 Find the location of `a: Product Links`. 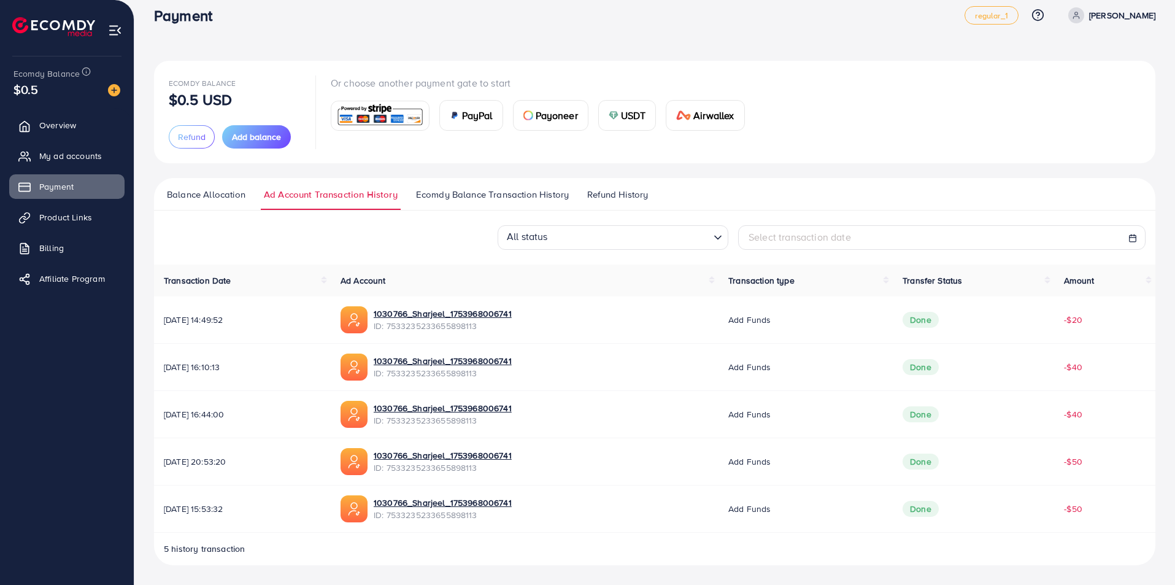

a: Product Links is located at coordinates (67, 217).